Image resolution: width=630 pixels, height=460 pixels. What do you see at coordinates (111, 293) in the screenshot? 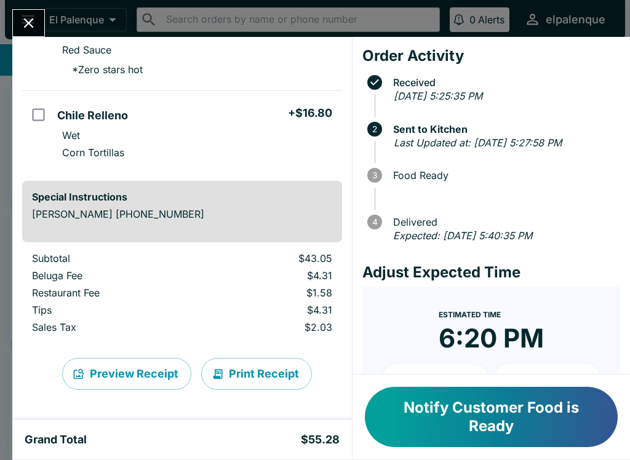
I see `p: Restaurant Fee` at bounding box center [111, 293].